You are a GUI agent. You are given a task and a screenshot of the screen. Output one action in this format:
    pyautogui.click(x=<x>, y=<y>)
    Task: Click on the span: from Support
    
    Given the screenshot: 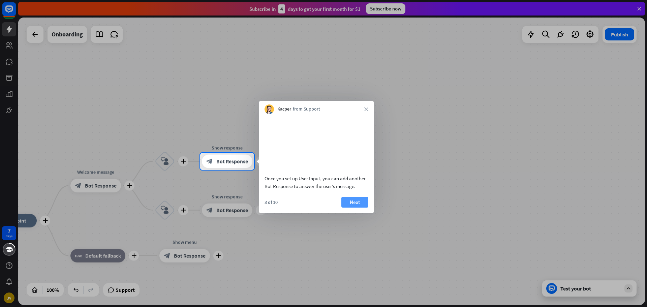 What is the action you would take?
    pyautogui.click(x=306, y=109)
    